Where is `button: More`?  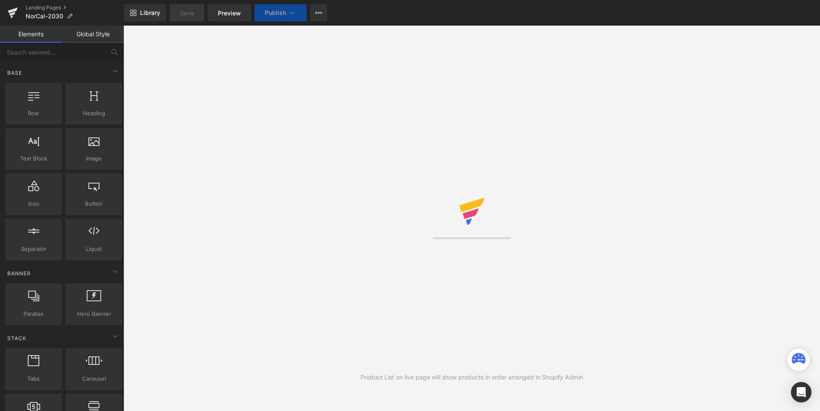 button: More is located at coordinates (319, 13).